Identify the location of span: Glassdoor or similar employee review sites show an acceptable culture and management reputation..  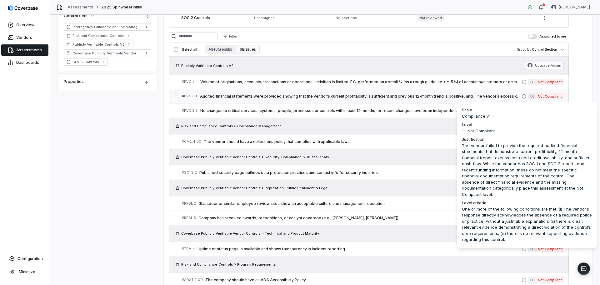
(360, 204).